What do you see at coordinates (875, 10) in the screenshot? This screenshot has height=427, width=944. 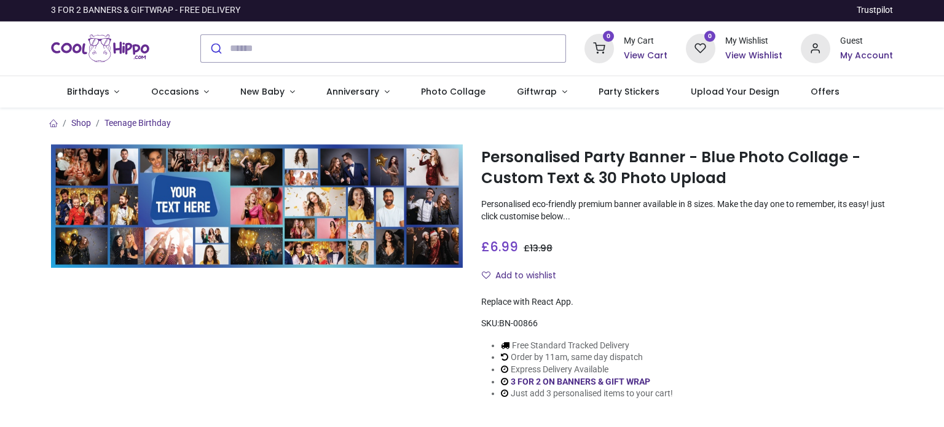 I see `a: Trustpilot` at bounding box center [875, 10].